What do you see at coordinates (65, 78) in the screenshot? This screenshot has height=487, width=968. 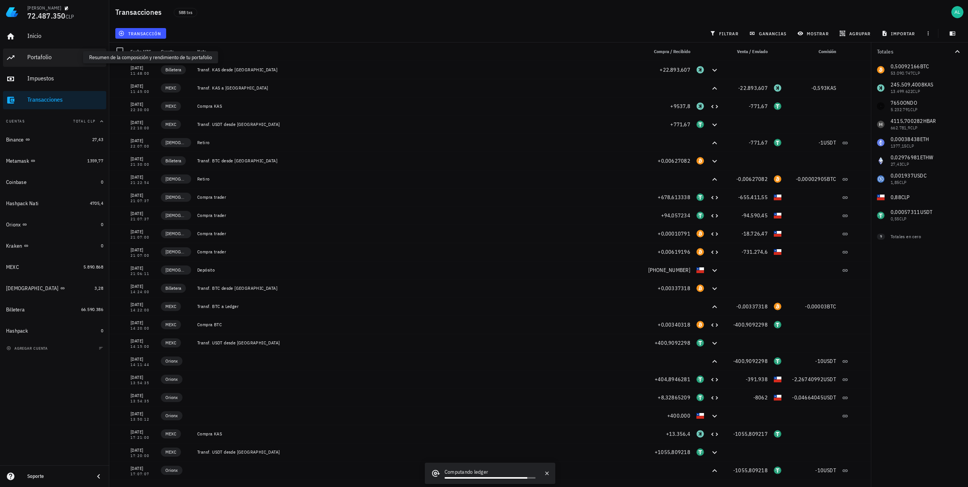 I see `div: Impuestos` at bounding box center [65, 78].